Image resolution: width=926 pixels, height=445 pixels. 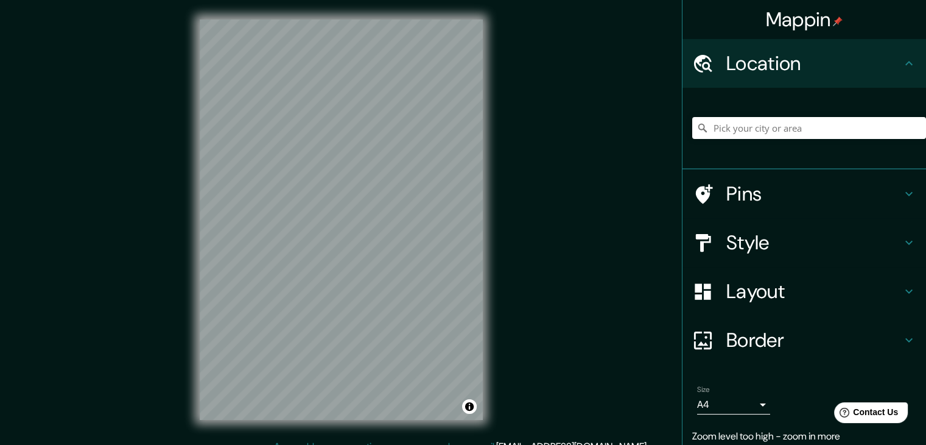 I want to click on span: Contact Us, so click(x=58, y=15).